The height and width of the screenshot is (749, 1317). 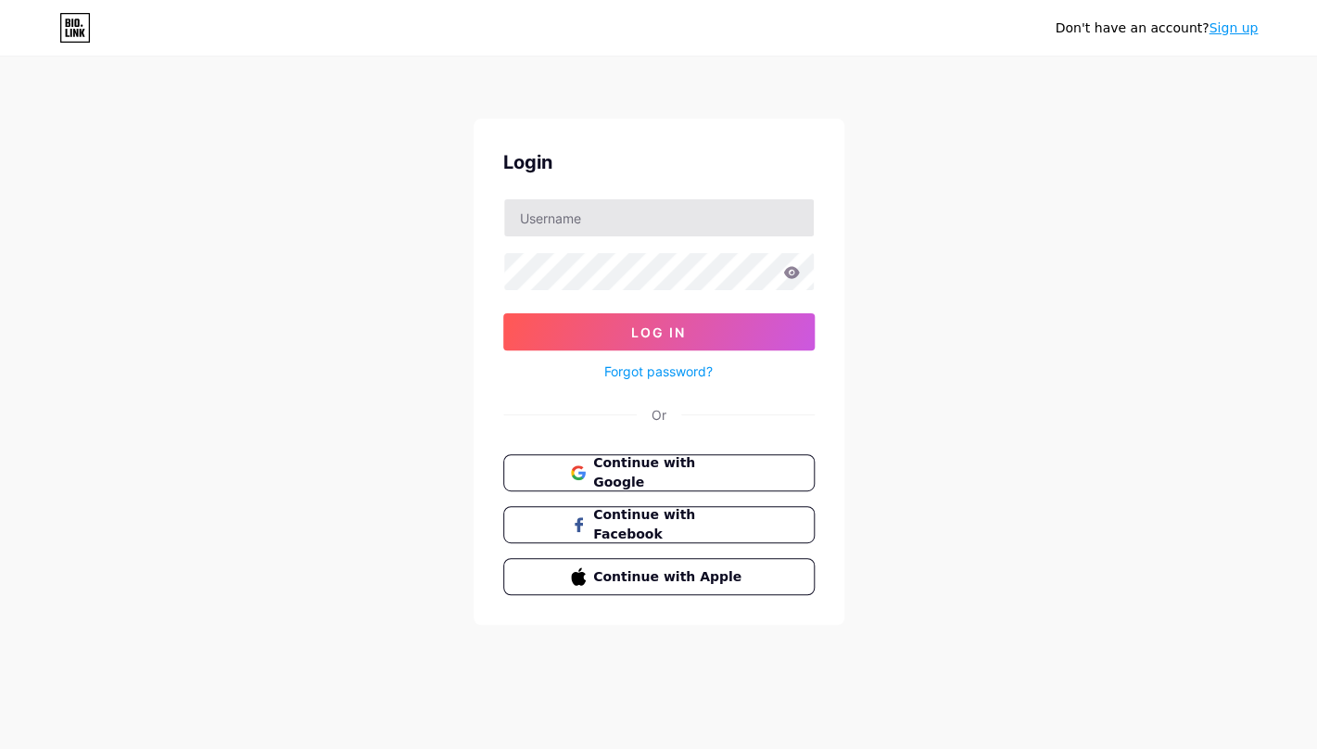 What do you see at coordinates (669, 473) in the screenshot?
I see `span: Continue with Google` at bounding box center [669, 473].